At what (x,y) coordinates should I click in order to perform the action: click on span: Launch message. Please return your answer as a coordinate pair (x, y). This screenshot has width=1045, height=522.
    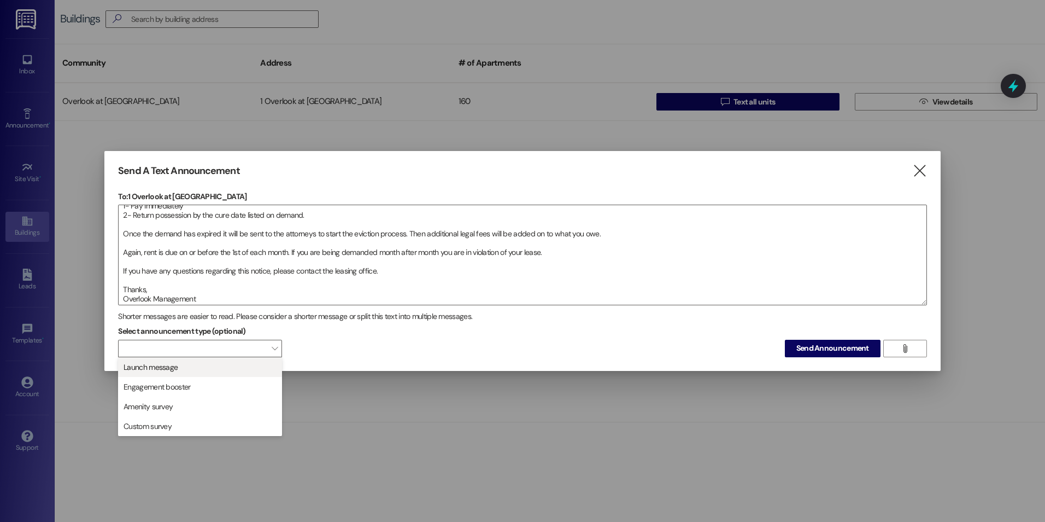
    Looking at the image, I should click on (150, 367).